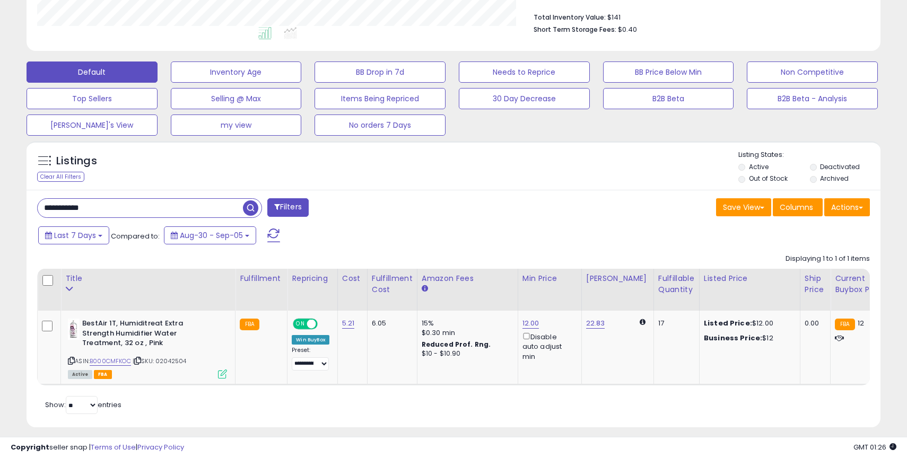  Describe the element at coordinates (768, 178) in the screenshot. I see `label: Out of Stock` at that location.